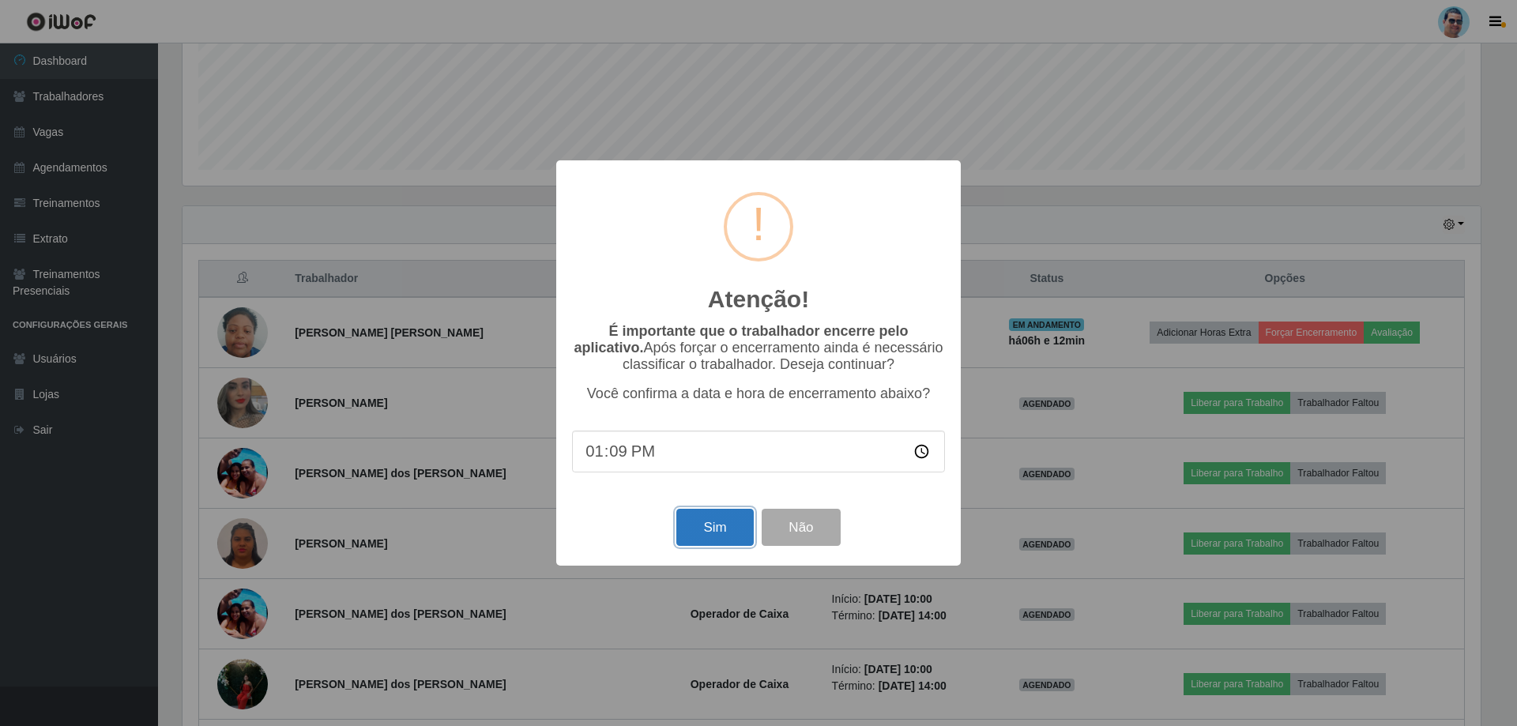  I want to click on p: Você confirma a data e hora de encerramento abaixo?, so click(759, 393).